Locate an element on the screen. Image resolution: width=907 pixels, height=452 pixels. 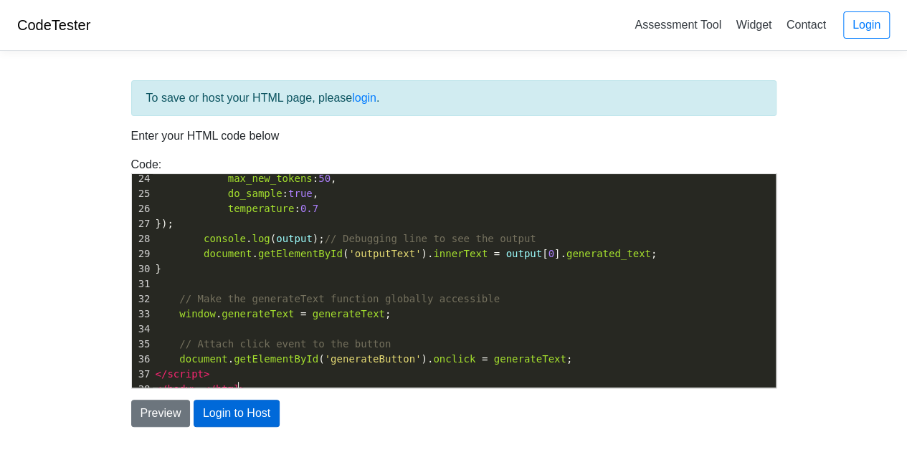
div: 32 is located at coordinates (142, 299).